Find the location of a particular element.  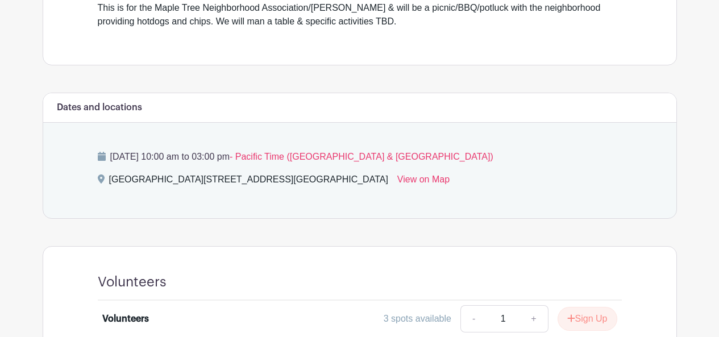

button: Sign Up is located at coordinates (587, 319).